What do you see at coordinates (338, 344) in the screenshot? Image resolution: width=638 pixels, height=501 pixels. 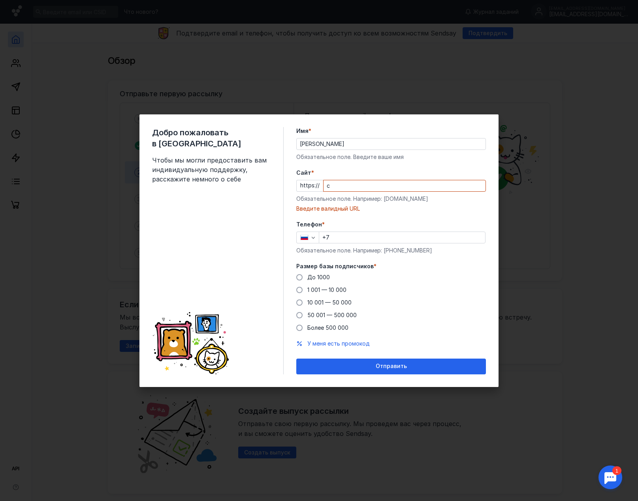 I see `button: У меня есть промокод` at bounding box center [338, 344].